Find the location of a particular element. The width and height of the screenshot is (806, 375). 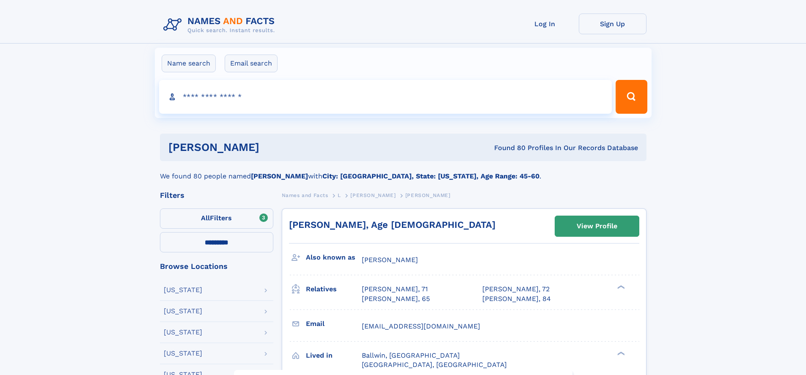

h3: Also known as is located at coordinates (334, 258).